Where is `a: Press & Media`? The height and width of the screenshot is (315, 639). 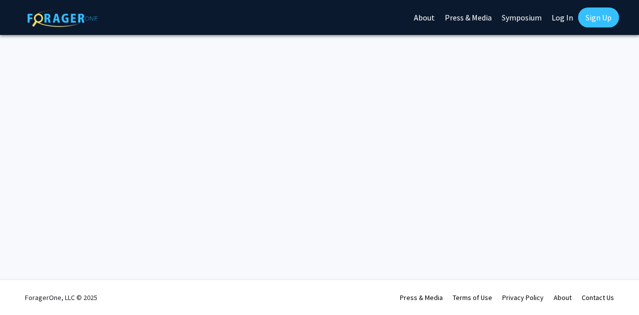 a: Press & Media is located at coordinates (422, 298).